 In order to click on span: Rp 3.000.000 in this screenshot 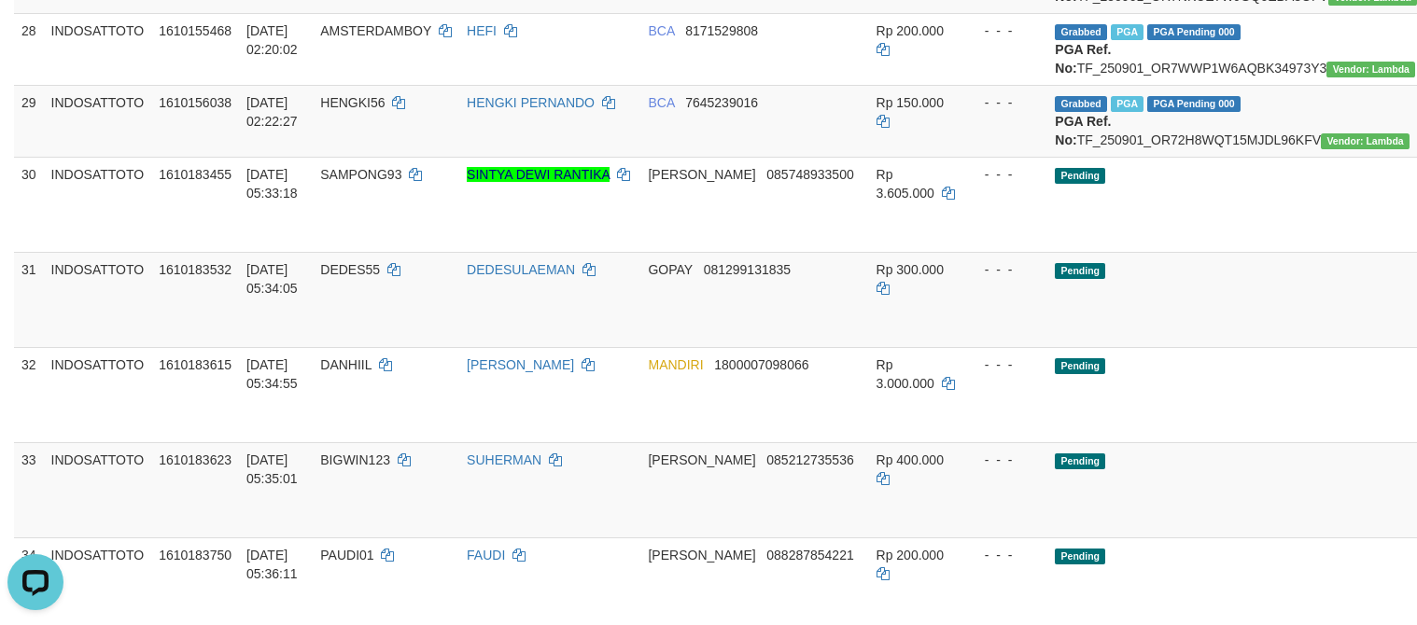, I will do `click(905, 374)`.